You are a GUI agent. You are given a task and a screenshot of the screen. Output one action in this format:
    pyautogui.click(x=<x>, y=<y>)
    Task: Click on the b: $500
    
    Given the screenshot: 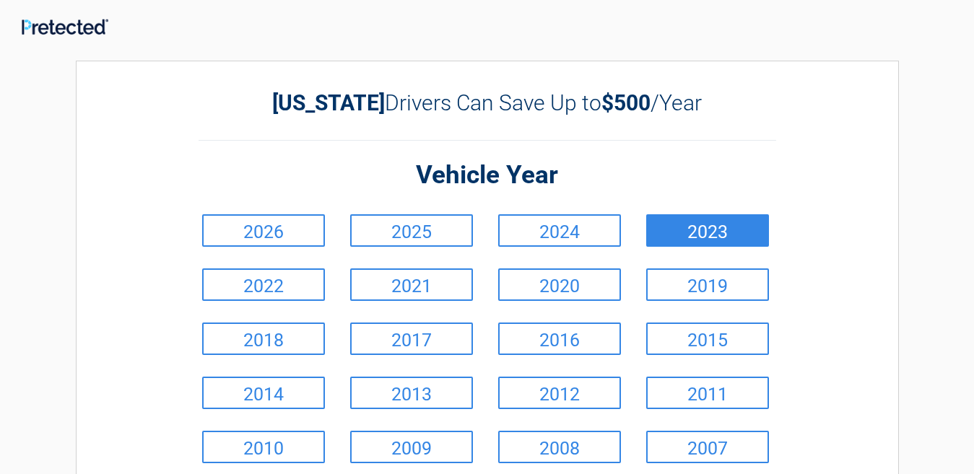 What is the action you would take?
    pyautogui.click(x=626, y=103)
    